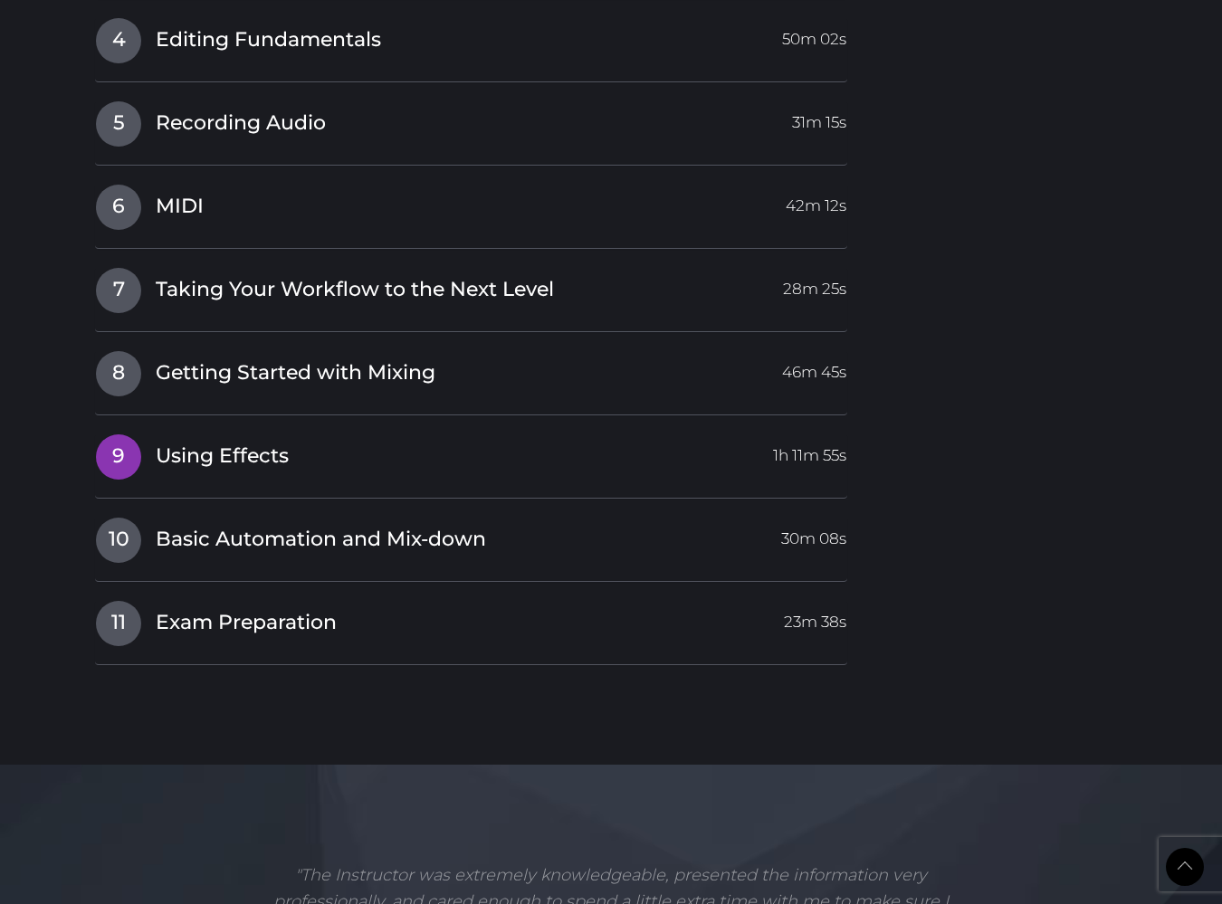 Image resolution: width=1222 pixels, height=904 pixels. What do you see at coordinates (815, 284) in the screenshot?
I see `span: 28m 25s` at bounding box center [815, 284].